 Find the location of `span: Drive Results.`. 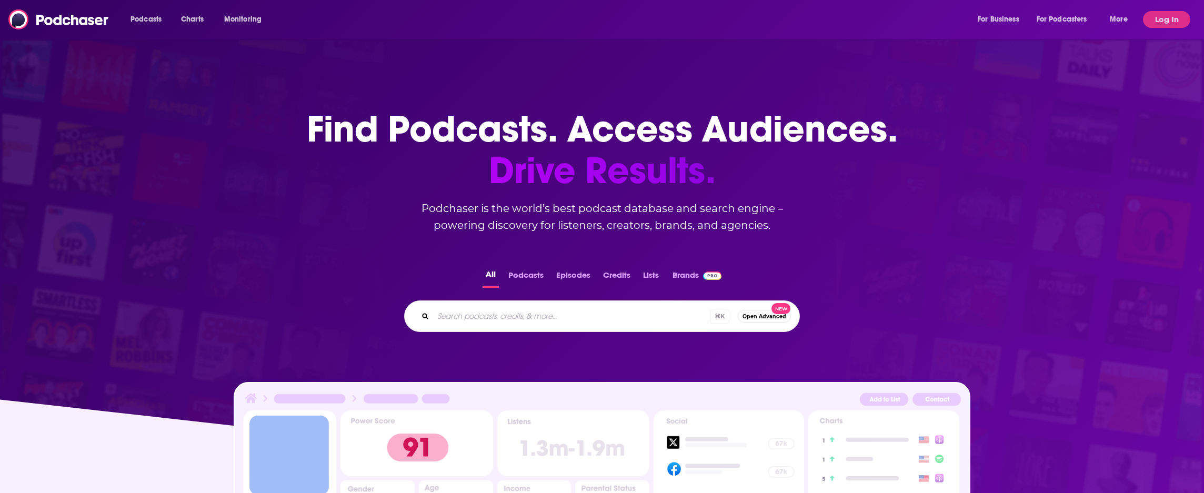

span: Drive Results. is located at coordinates (602, 170).